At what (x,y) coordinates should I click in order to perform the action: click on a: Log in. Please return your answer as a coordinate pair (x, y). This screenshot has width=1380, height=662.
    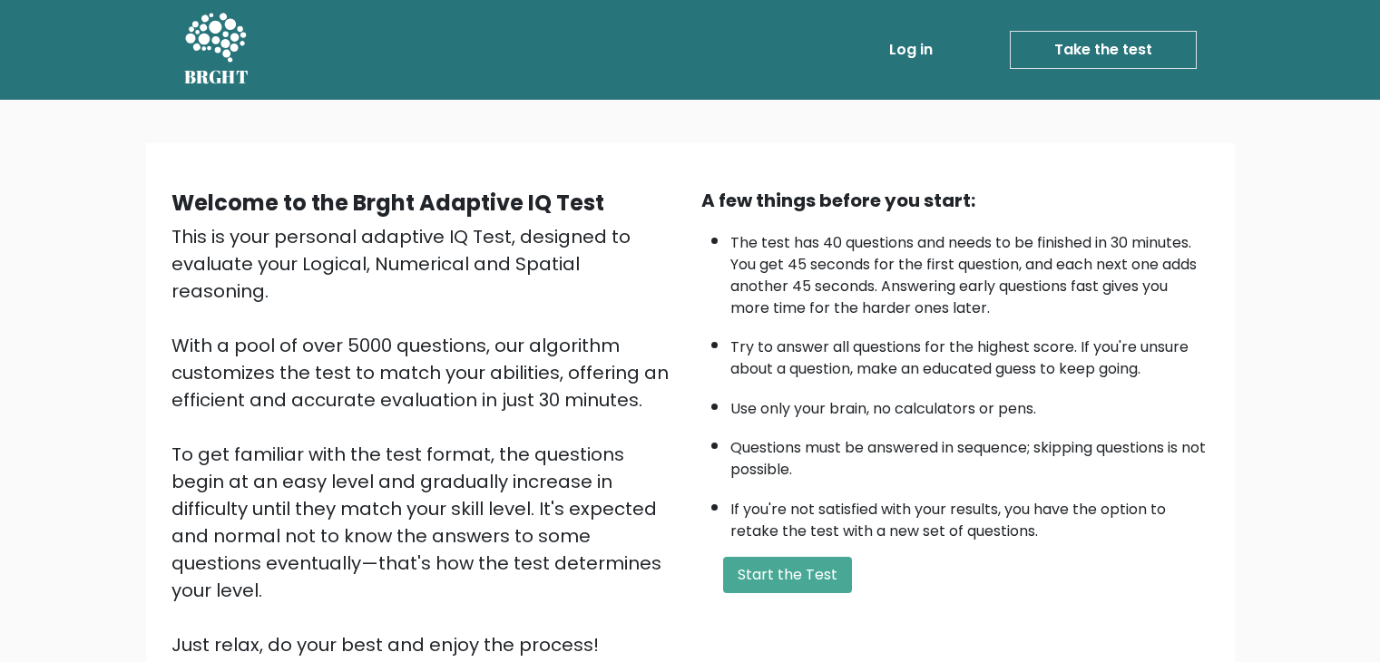
    Looking at the image, I should click on (911, 50).